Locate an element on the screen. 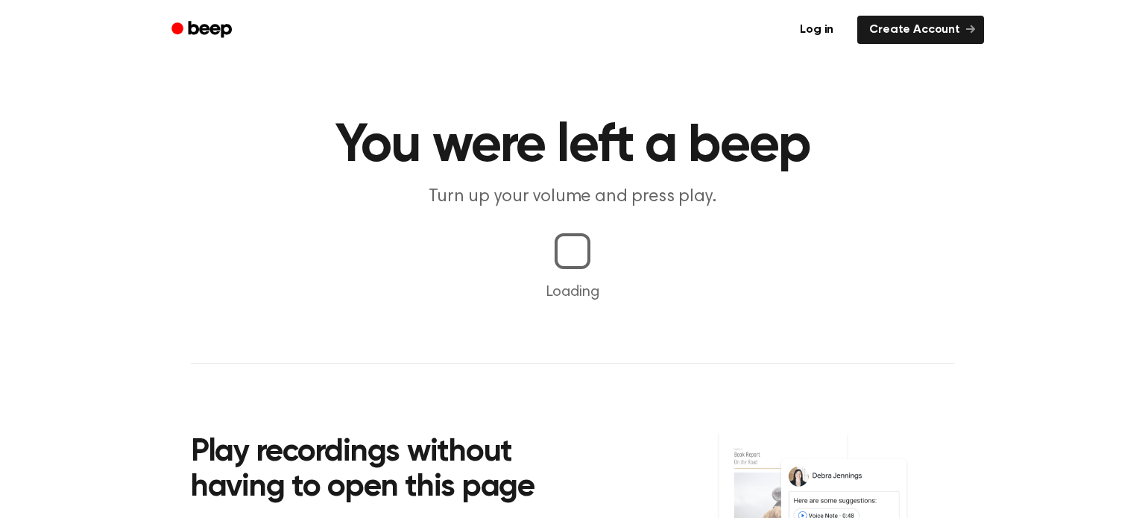 The image size is (1145, 518). h1: You were left a beep is located at coordinates (573, 146).